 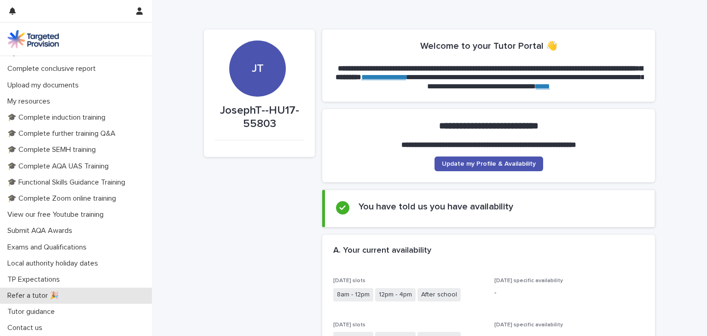 What do you see at coordinates (33, 311) in the screenshot?
I see `p: Tutor guidance` at bounding box center [33, 311].